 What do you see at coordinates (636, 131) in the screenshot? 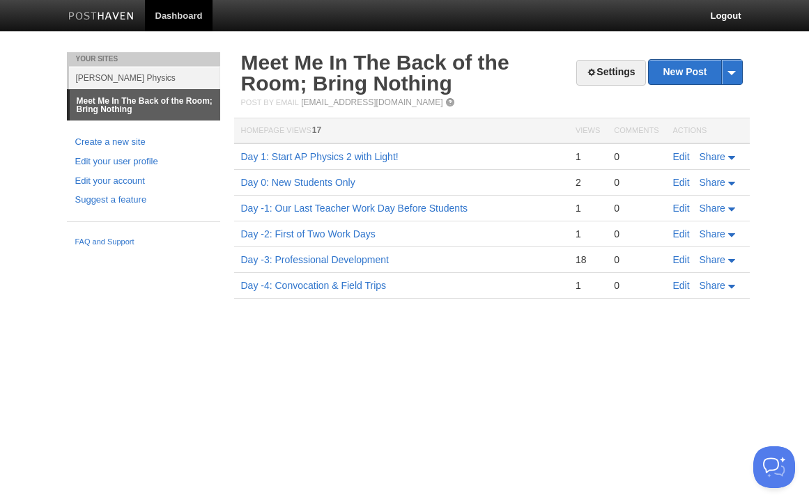
I see `th: Comments` at bounding box center [636, 131].